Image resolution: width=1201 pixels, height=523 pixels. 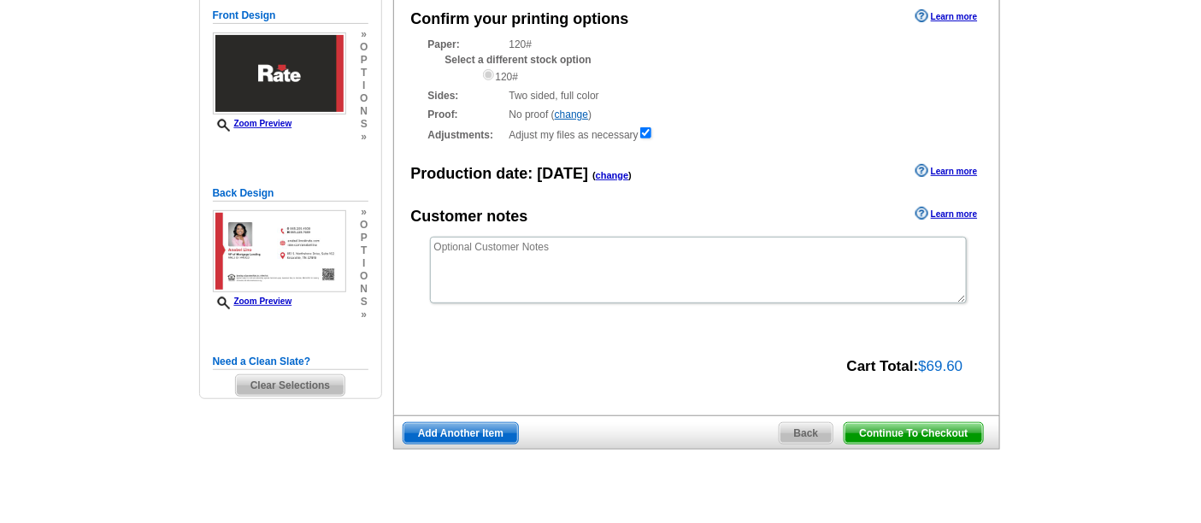 What do you see at coordinates (941, 366) in the screenshot?
I see `span: $69.60` at bounding box center [941, 366].